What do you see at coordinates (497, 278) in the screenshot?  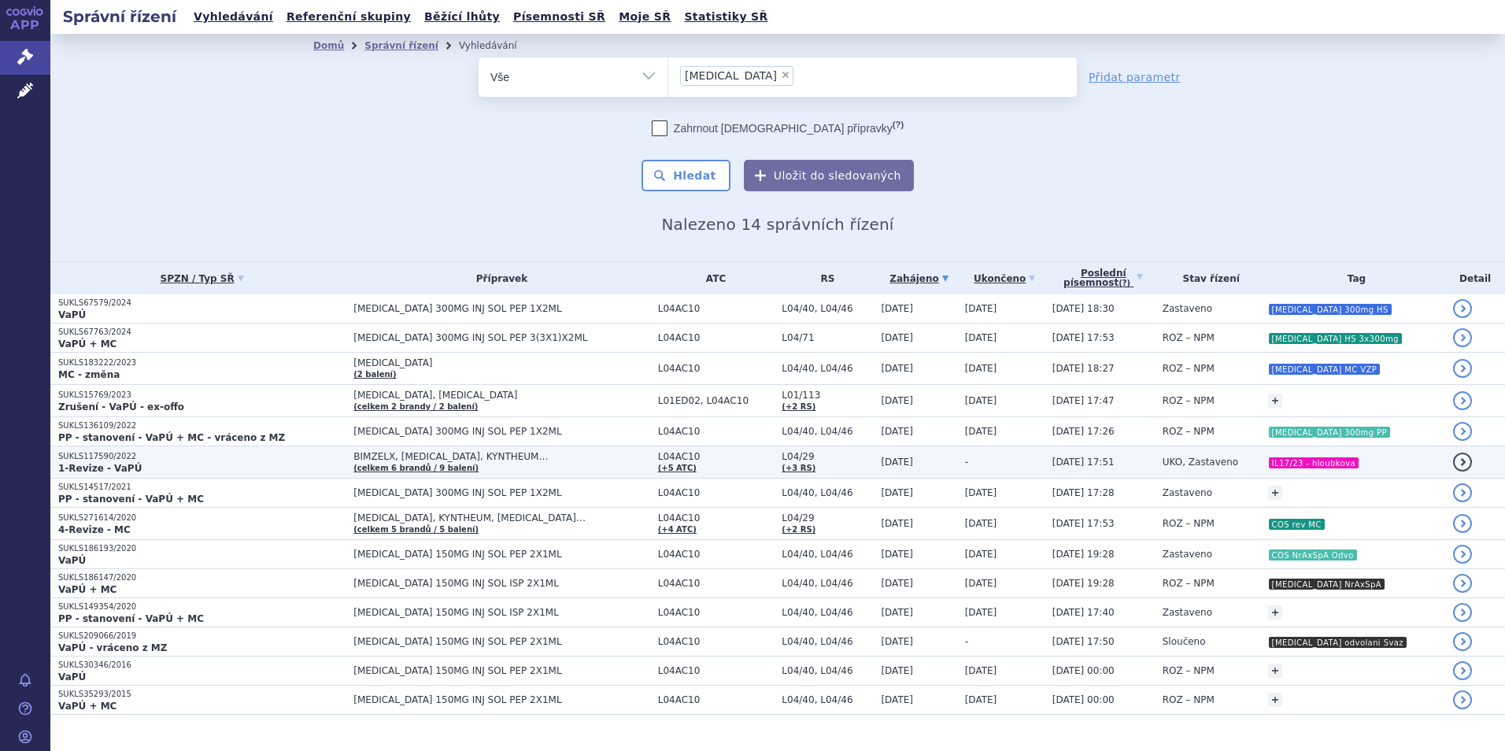 I see `th: Přípravek` at bounding box center [497, 278].